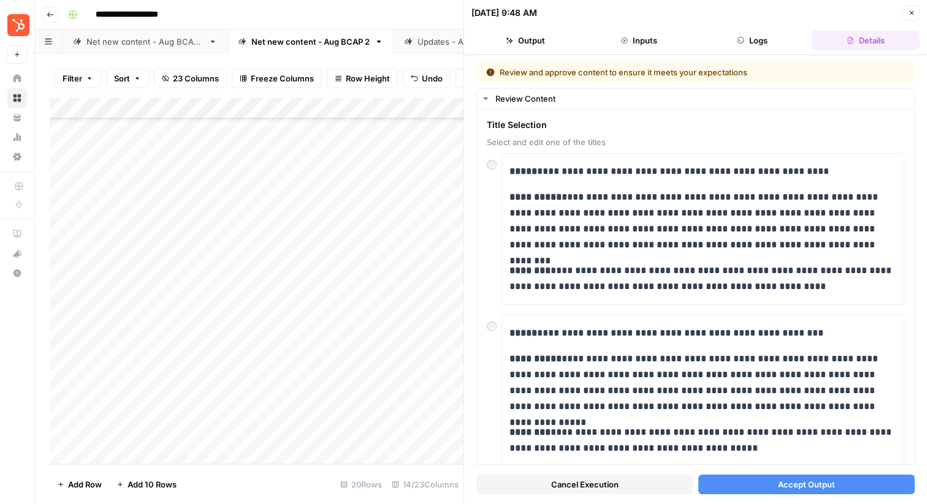 The width and height of the screenshot is (927, 504). What do you see at coordinates (639, 40) in the screenshot?
I see `button: Inputs` at bounding box center [639, 40].